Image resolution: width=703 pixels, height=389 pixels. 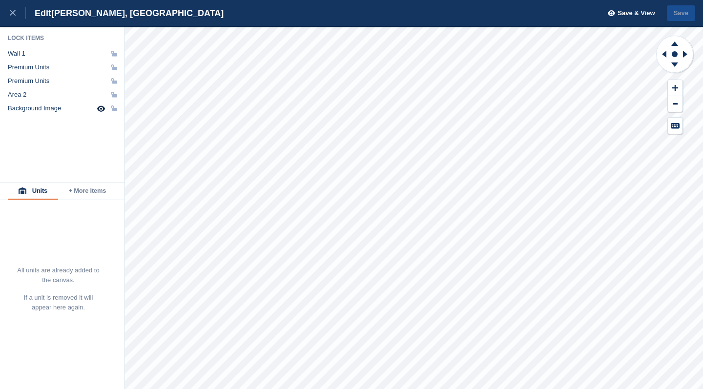 What do you see at coordinates (58, 275) in the screenshot?
I see `p: All units are already added to the canvas.` at bounding box center [58, 275].